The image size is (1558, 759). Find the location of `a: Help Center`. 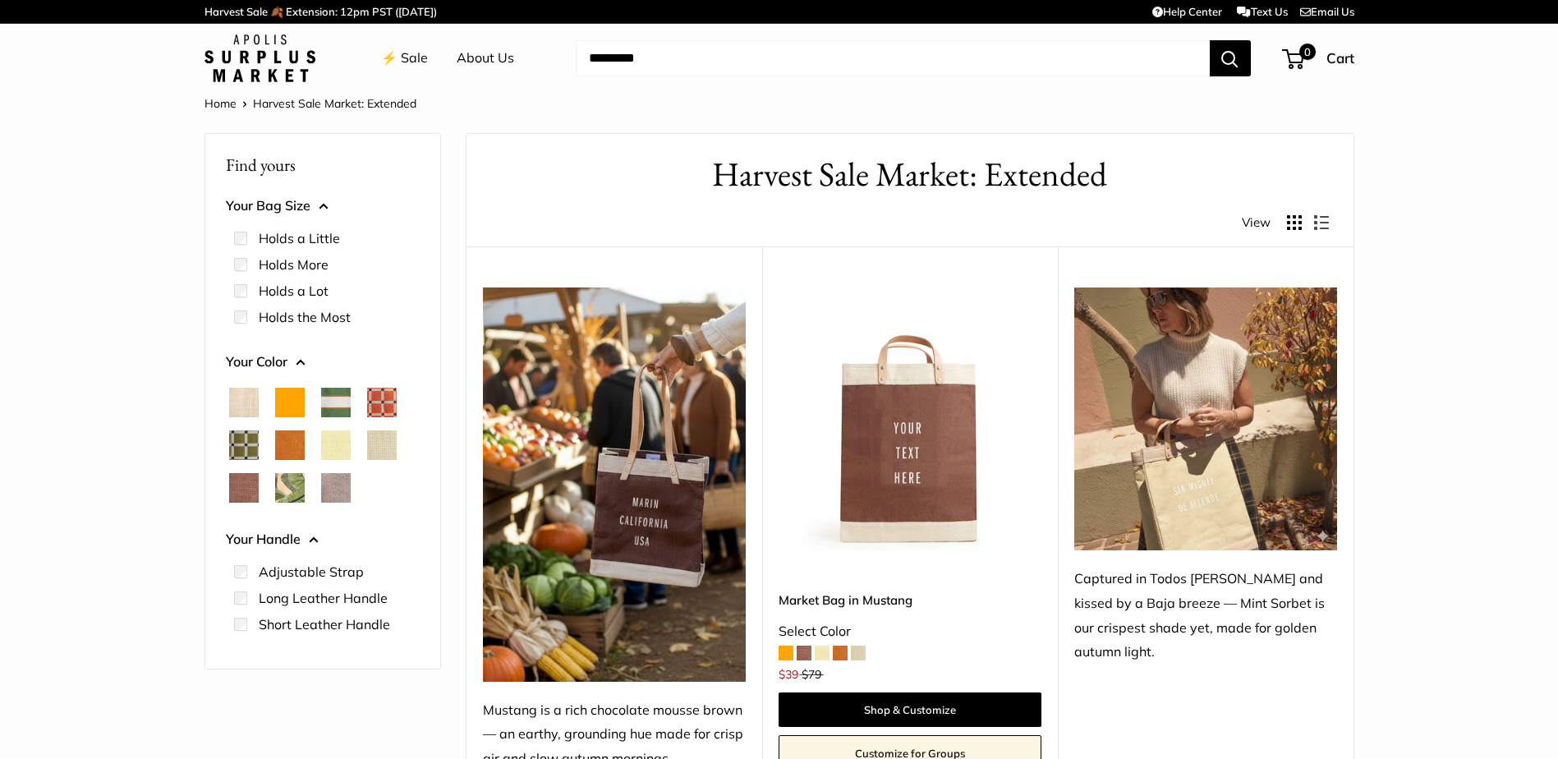

a: Help Center is located at coordinates (1187, 11).